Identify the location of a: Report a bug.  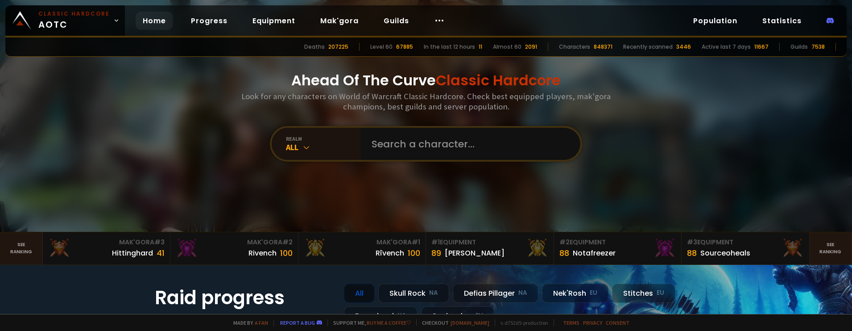
(298, 322).